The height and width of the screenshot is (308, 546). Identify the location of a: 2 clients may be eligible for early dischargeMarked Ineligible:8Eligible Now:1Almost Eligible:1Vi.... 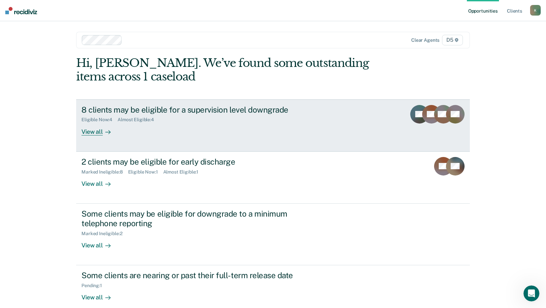
(273, 177).